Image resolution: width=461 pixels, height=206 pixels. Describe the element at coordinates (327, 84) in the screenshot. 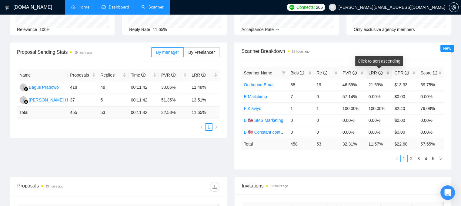

I see `td: 19` at that location.